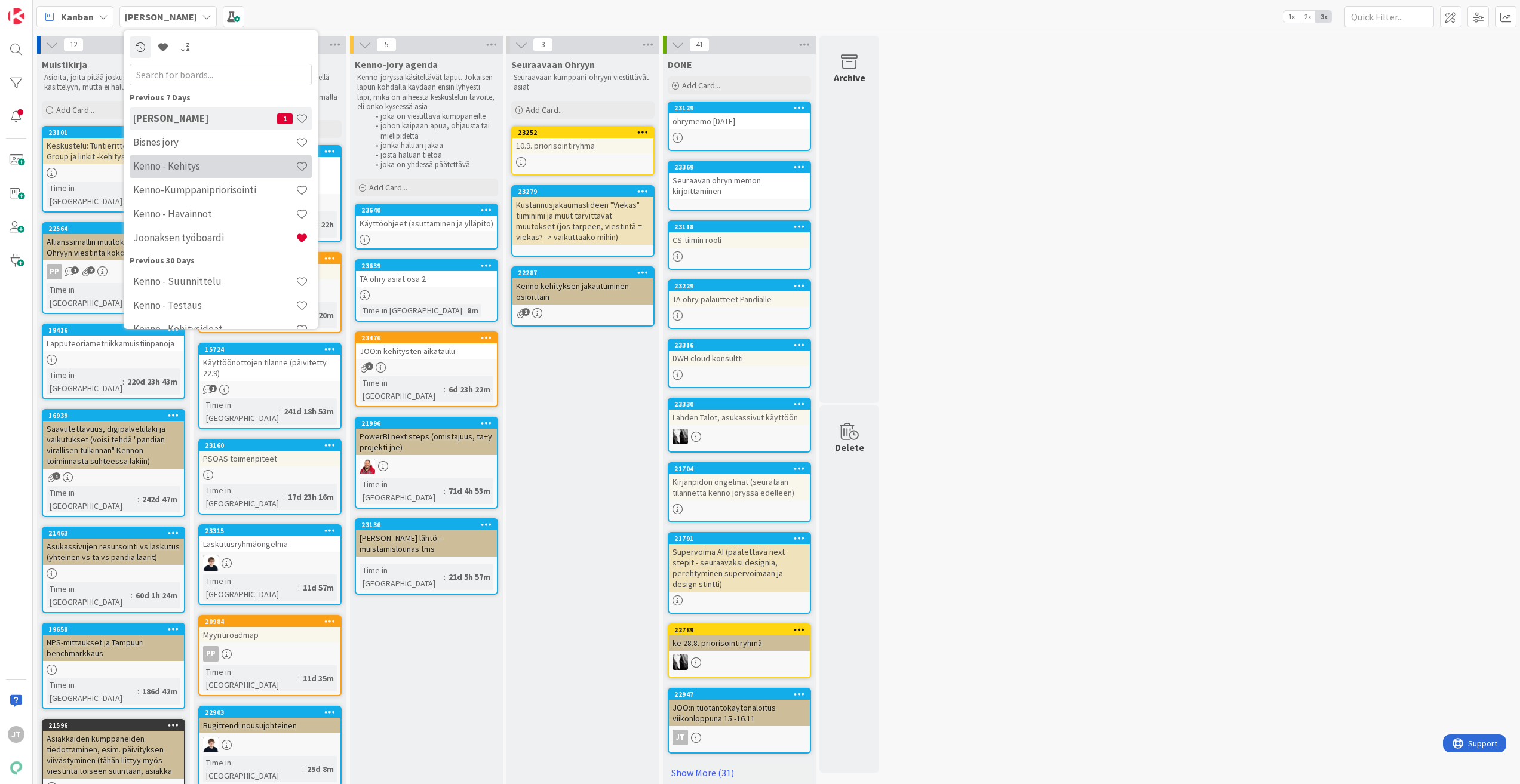 Image resolution: width=1520 pixels, height=784 pixels. What do you see at coordinates (740, 294) in the screenshot?
I see `div: 23229TA ohry palautteet Pandialle` at bounding box center [740, 294].